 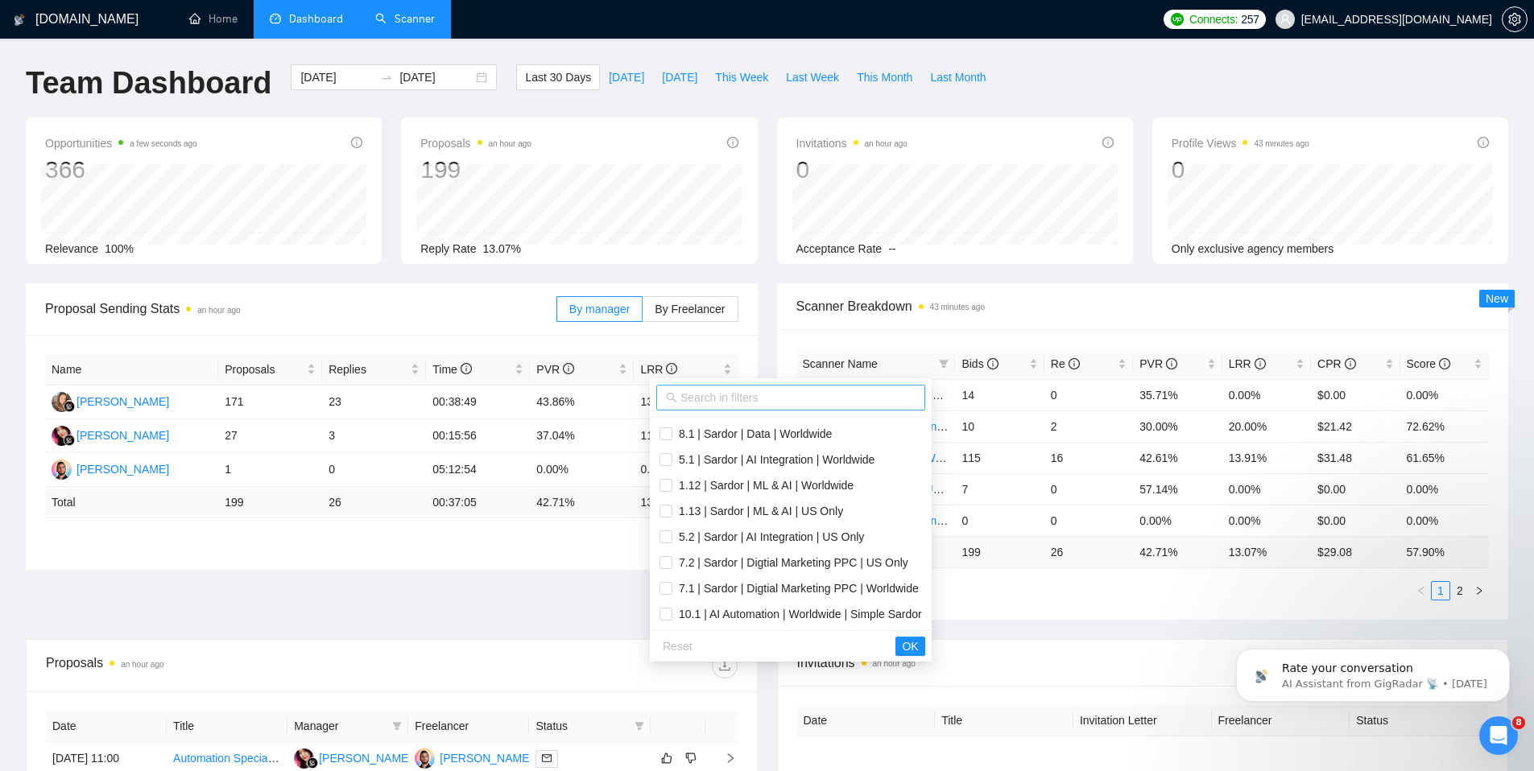 What do you see at coordinates (999, 457) in the screenshot?
I see `td: 115` at bounding box center [999, 457].